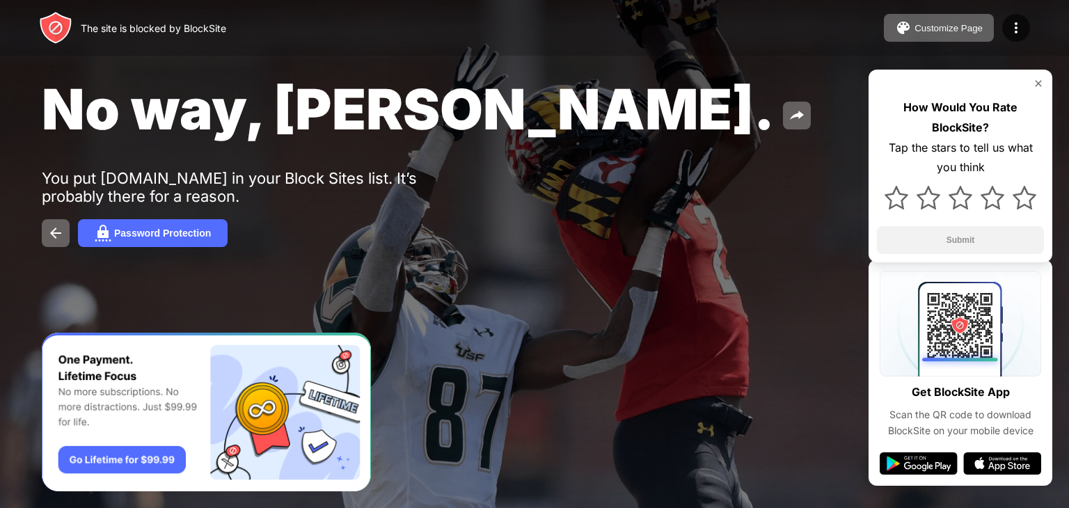 This screenshot has height=508, width=1069. What do you see at coordinates (153, 28) in the screenshot?
I see `div: The site is blocked by BlockSite` at bounding box center [153, 28].